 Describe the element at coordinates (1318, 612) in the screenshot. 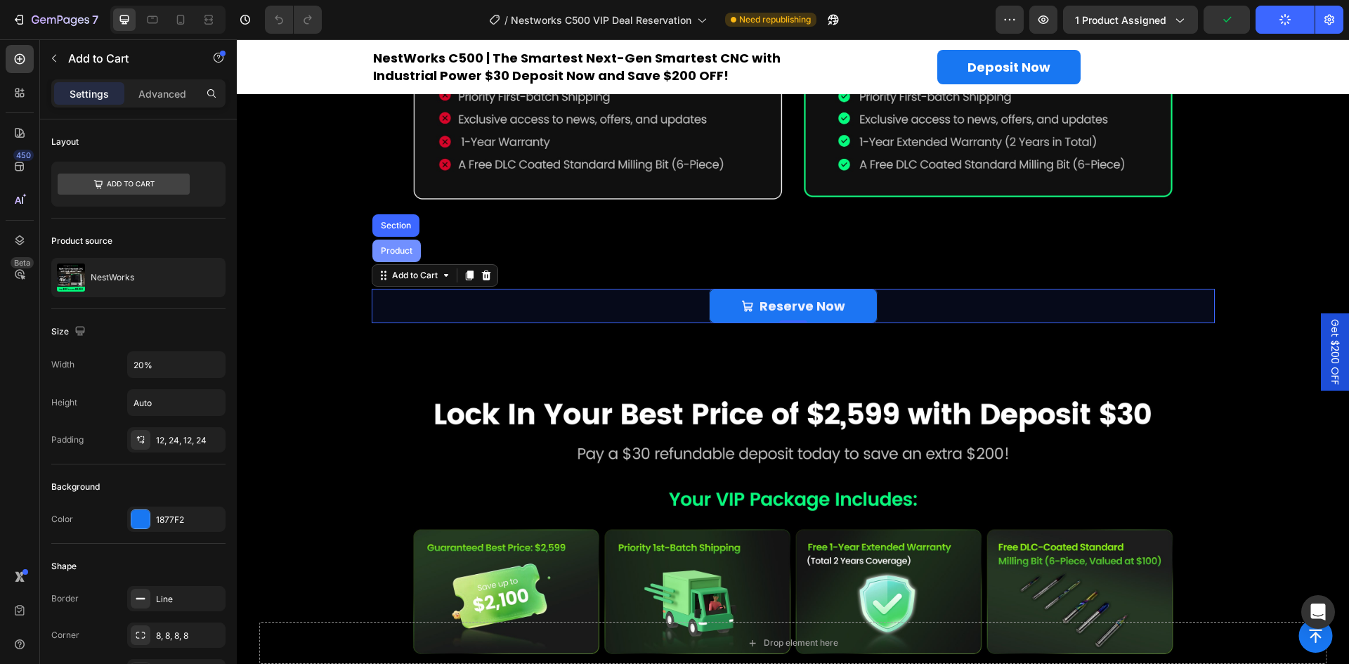

I see `div: Open Intercom Messenger` at that location.